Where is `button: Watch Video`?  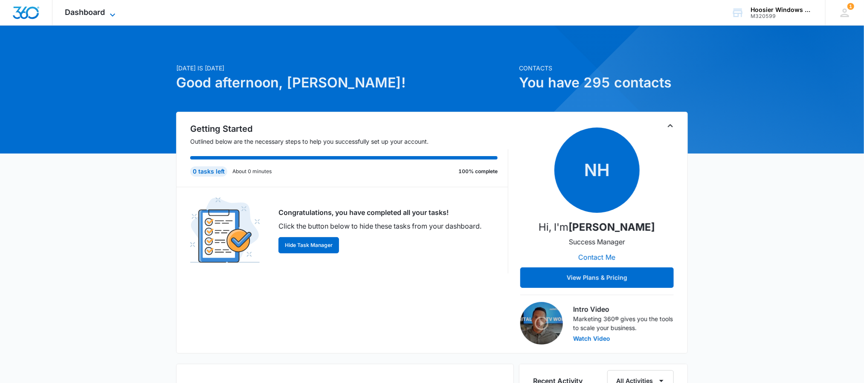
button: Watch Video is located at coordinates (591, 339).